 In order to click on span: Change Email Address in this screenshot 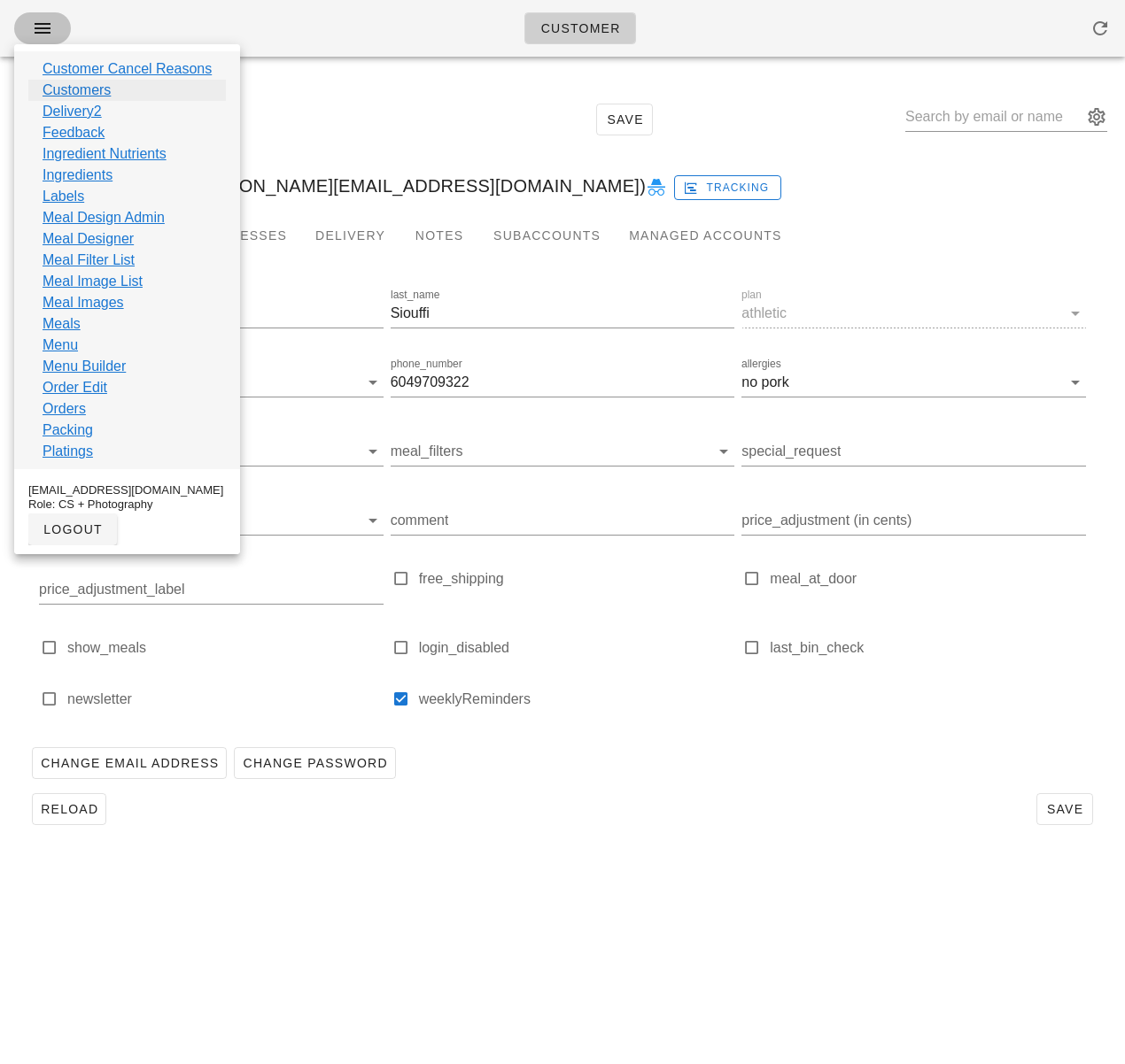, I will do `click(129, 763)`.